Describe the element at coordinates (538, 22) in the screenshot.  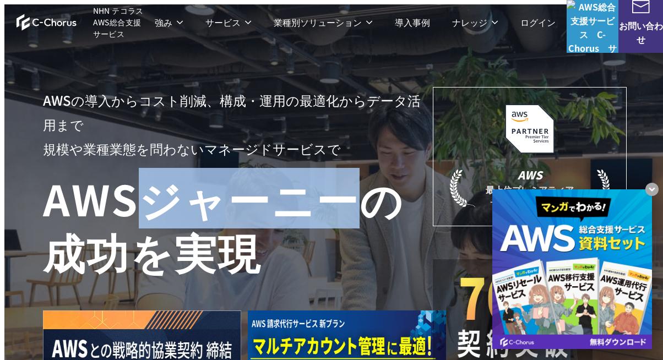
I see `a: ログイン` at that location.